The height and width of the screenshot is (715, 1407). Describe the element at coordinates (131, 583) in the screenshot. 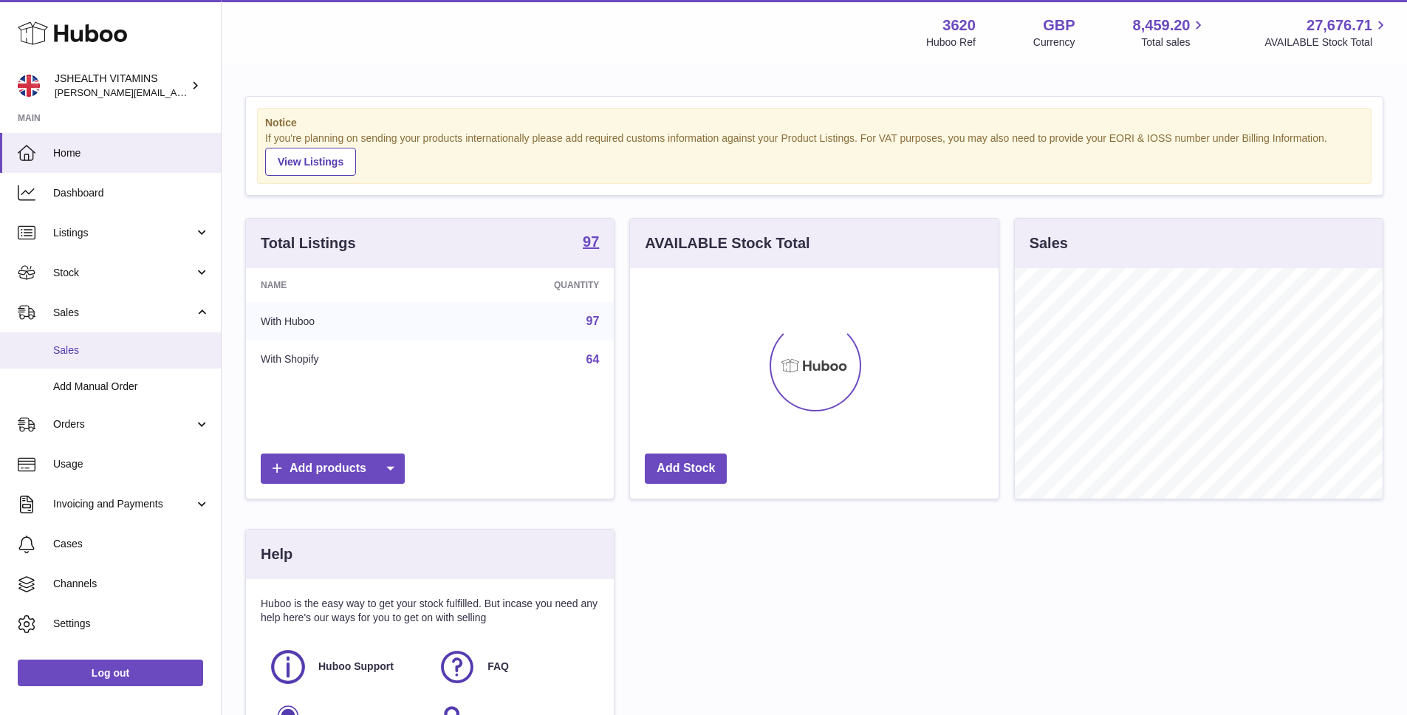

I see `span: Channels` at that location.